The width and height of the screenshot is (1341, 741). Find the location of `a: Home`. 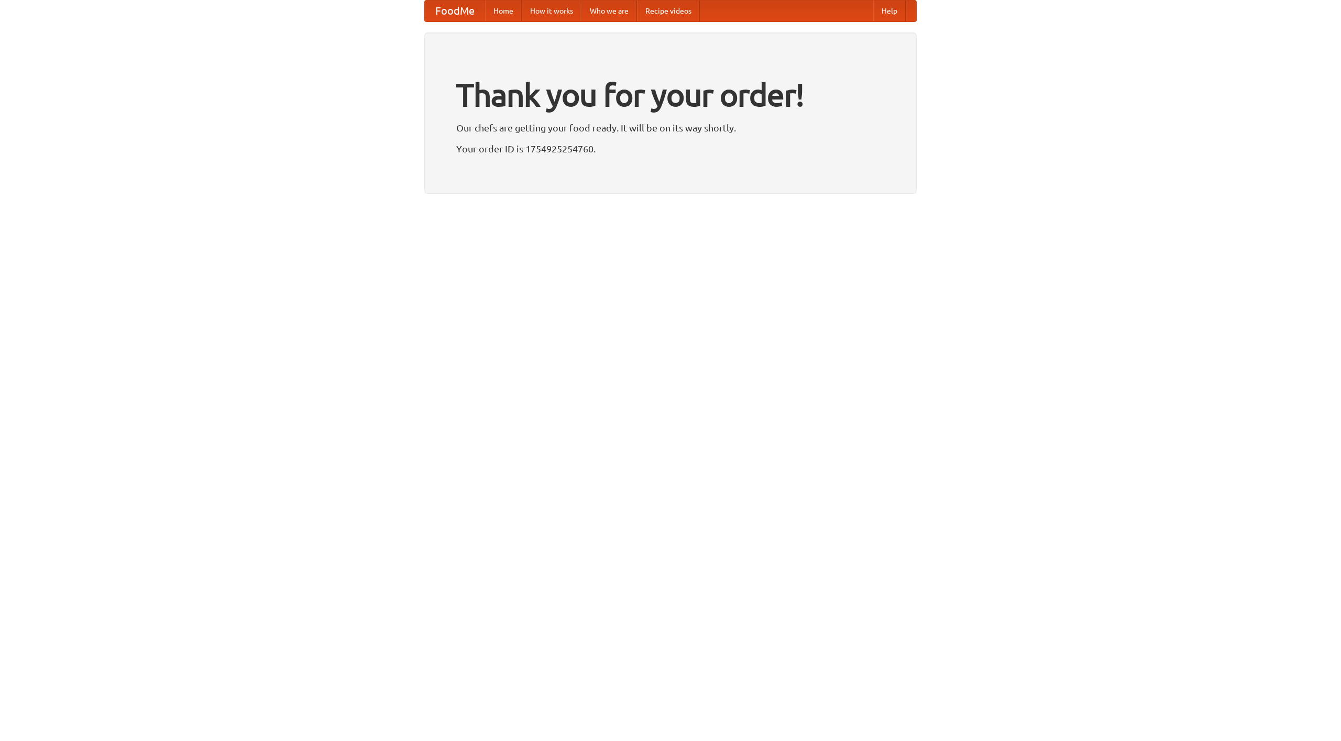

a: Home is located at coordinates (503, 11).